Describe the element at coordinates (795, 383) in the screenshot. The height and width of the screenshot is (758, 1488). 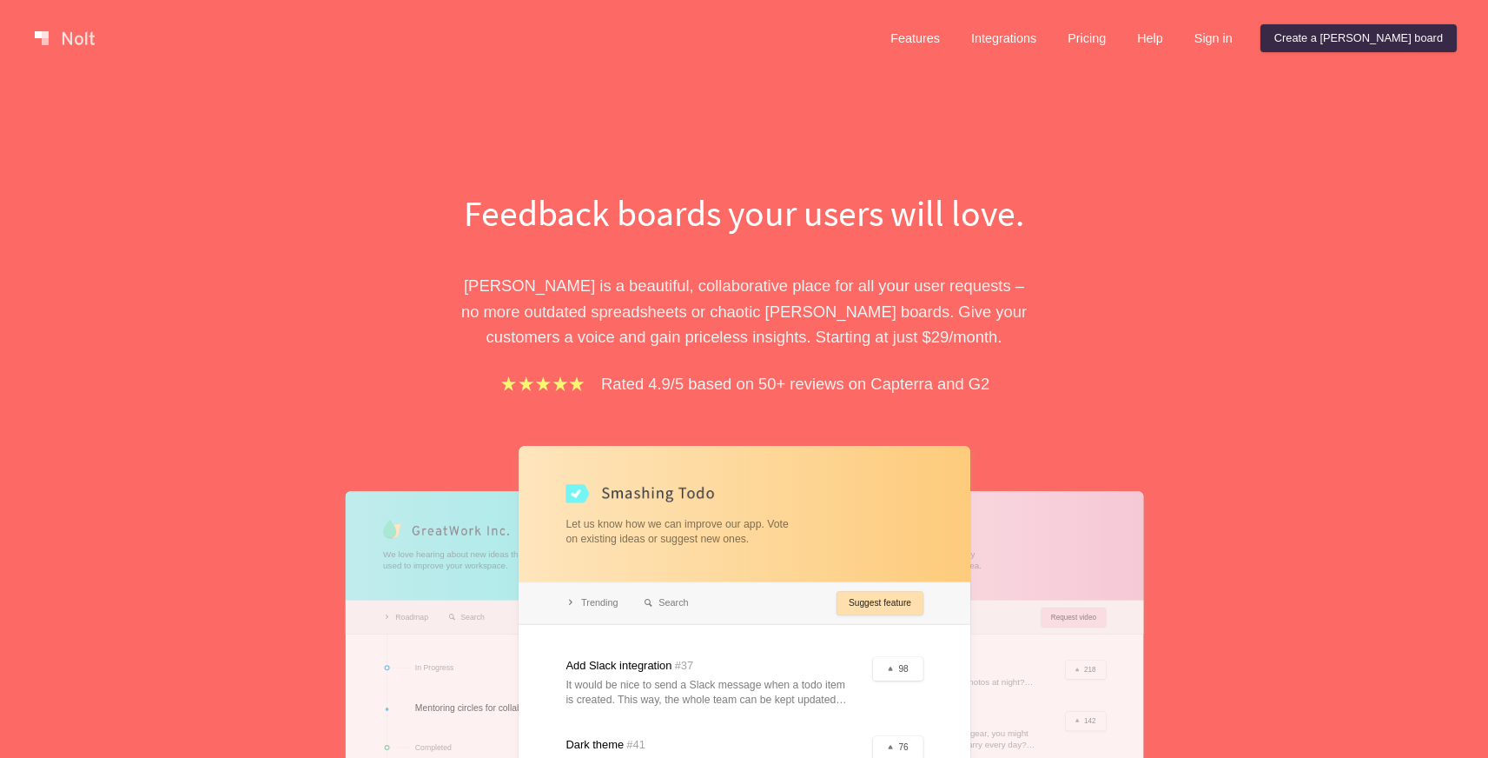
I see `p: Rated 4.9/5 based on 50+ reviews on Capterra and G2` at that location.